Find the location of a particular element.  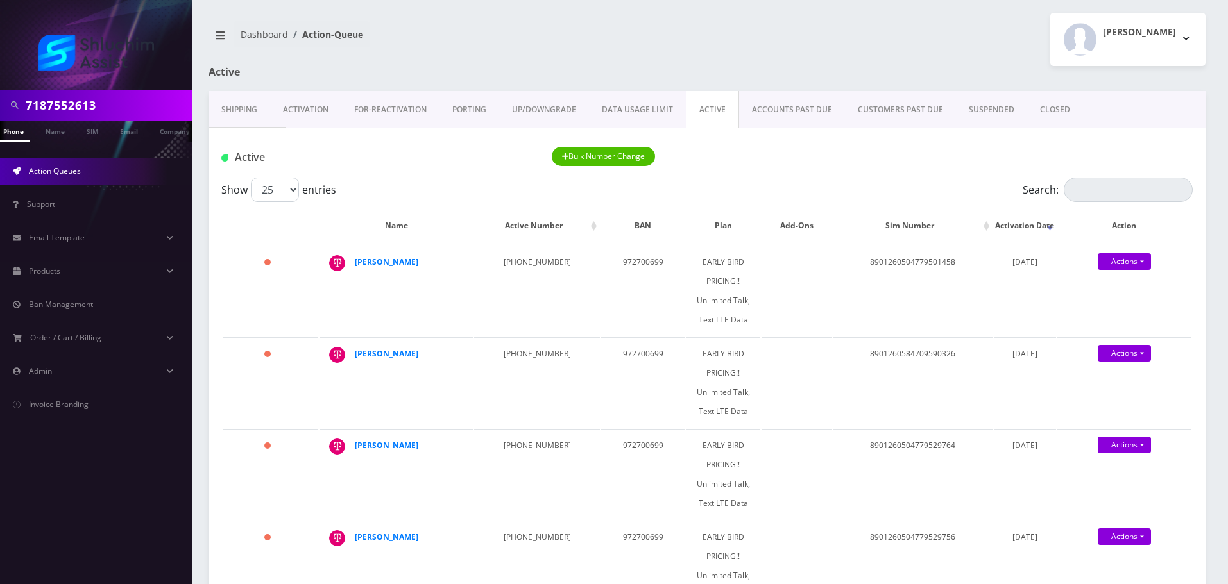

a: CLOSED is located at coordinates (1055, 110).